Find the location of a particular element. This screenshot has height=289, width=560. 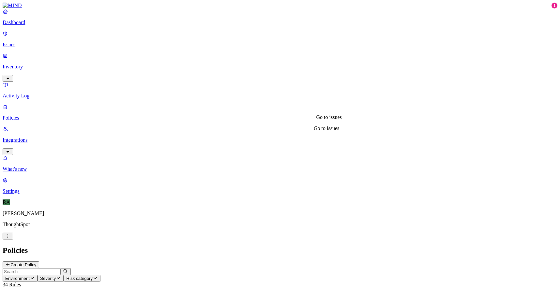

div: 1 is located at coordinates (554, 6).